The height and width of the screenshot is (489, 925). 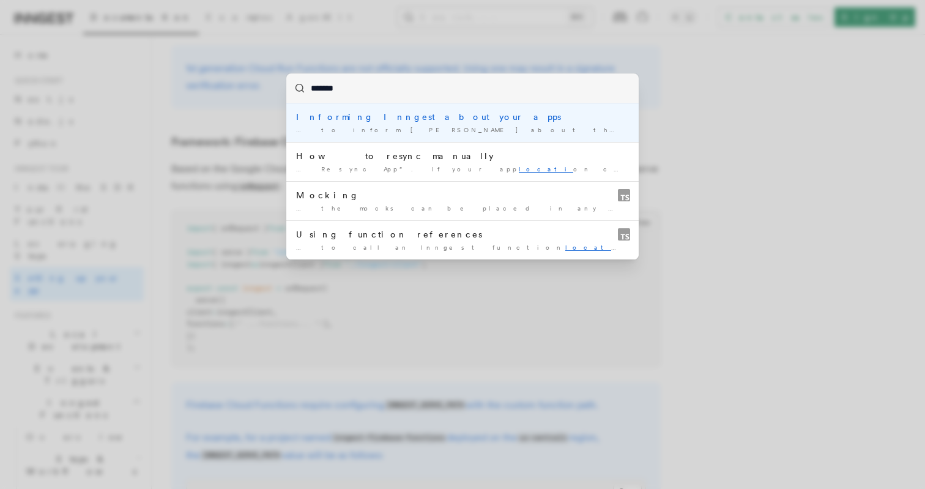 I want to click on div: Mocking, so click(x=462, y=195).